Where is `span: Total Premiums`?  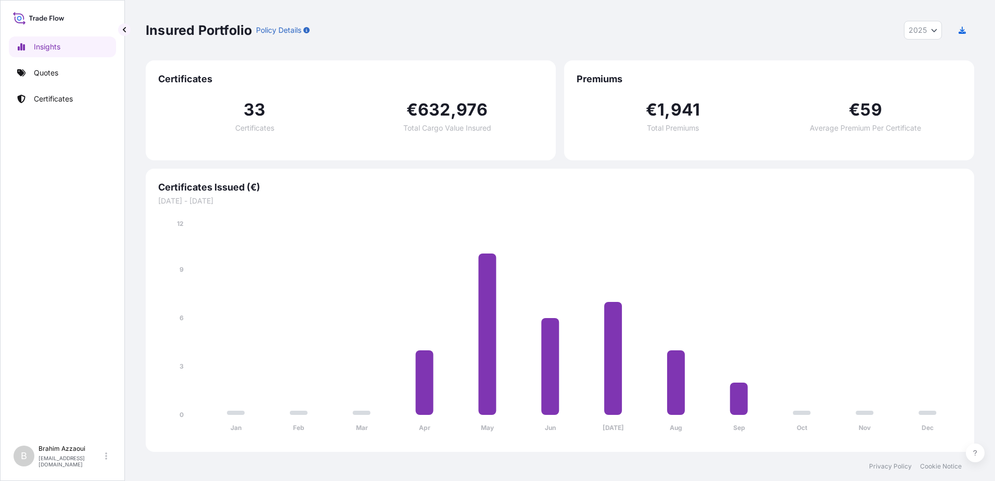 span: Total Premiums is located at coordinates (673, 128).